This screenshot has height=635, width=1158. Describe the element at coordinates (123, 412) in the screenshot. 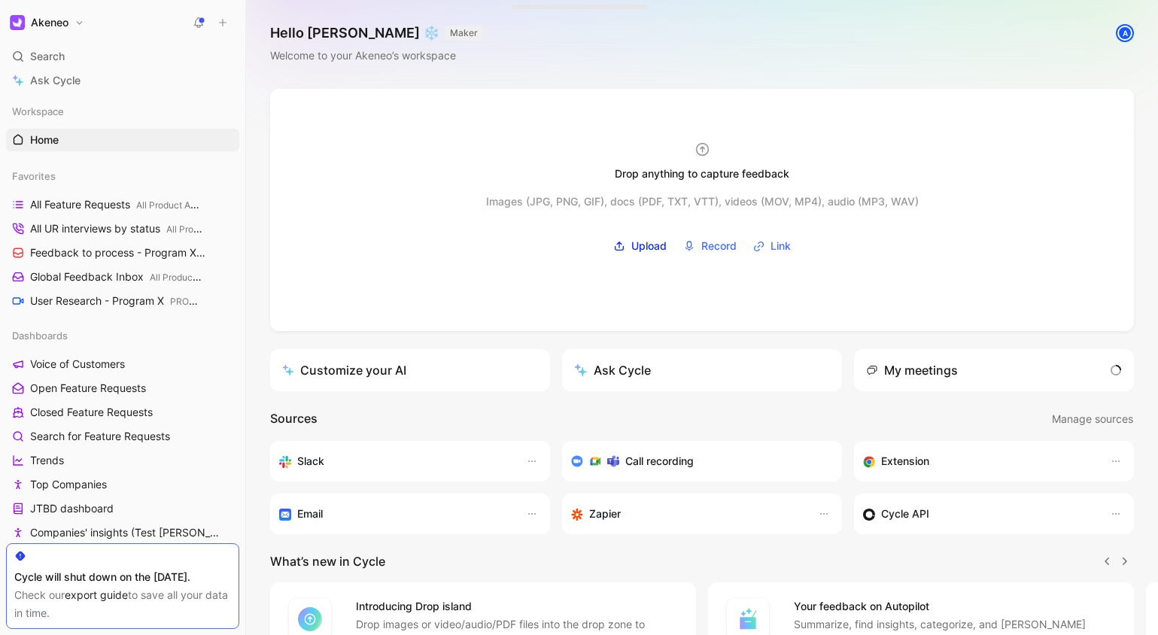

I see `a: Closed Feature Requests` at that location.